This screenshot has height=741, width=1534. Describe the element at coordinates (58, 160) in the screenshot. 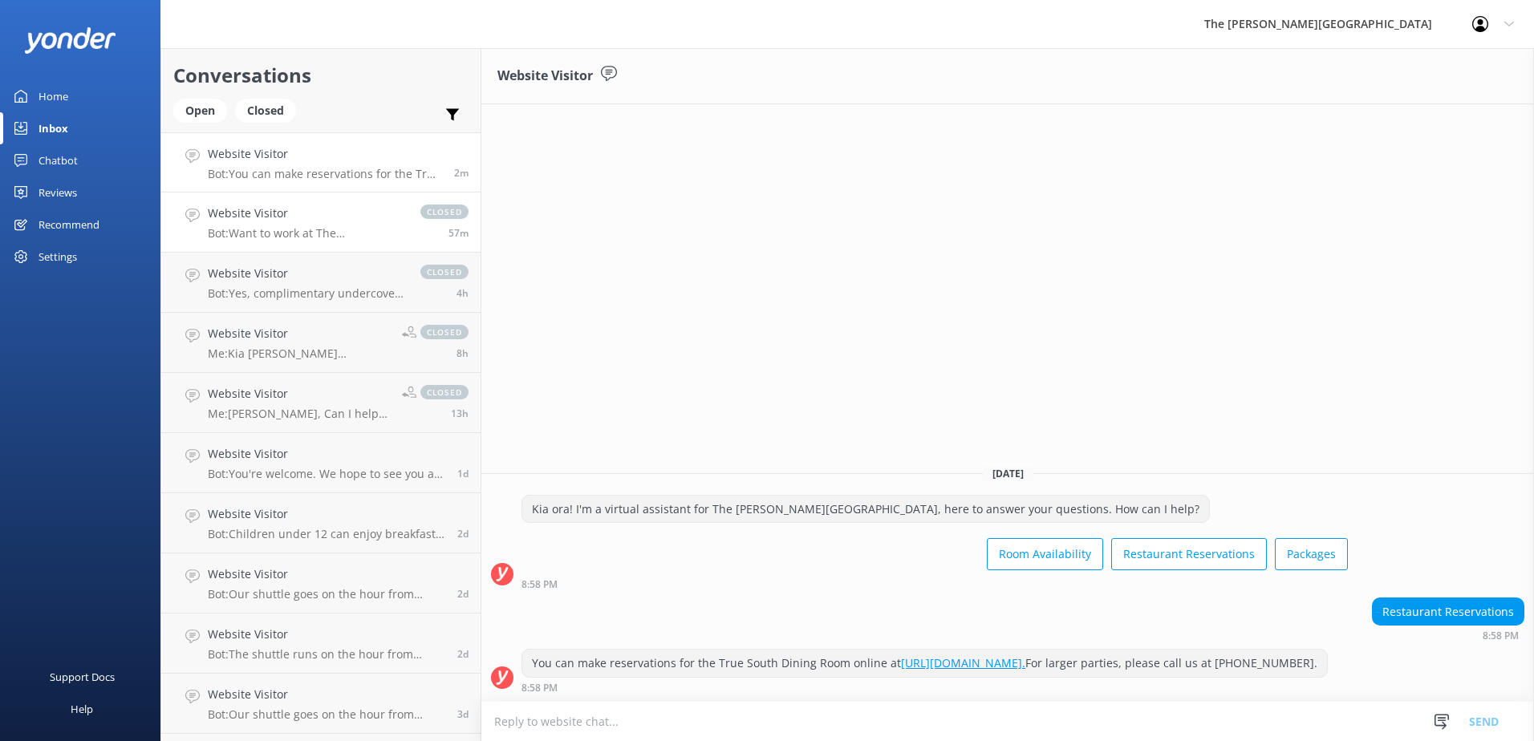

I see `div: Chatbot` at that location.